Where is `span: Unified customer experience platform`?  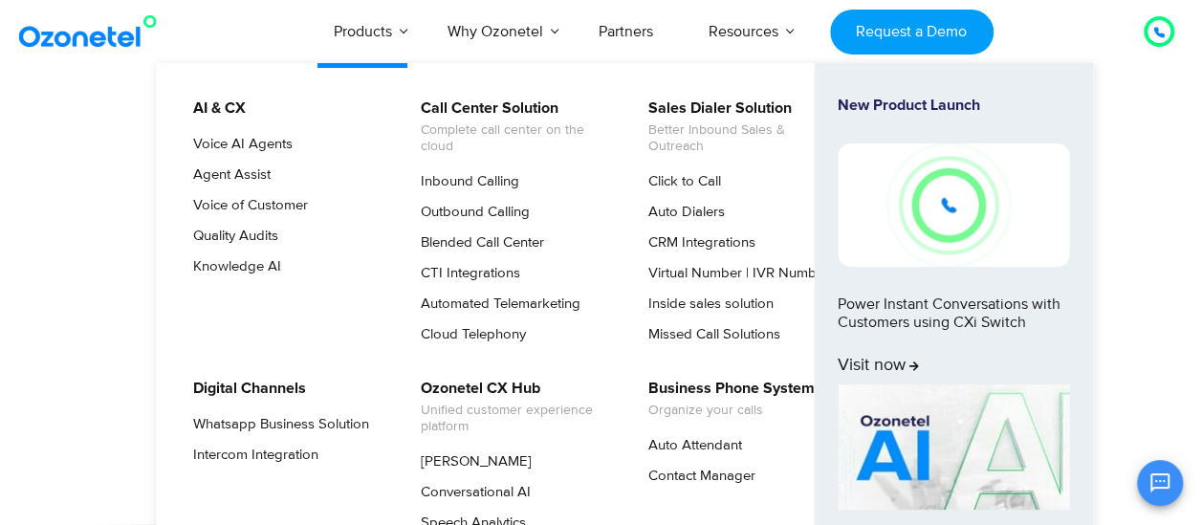 span: Unified customer experience platform is located at coordinates (514, 419).